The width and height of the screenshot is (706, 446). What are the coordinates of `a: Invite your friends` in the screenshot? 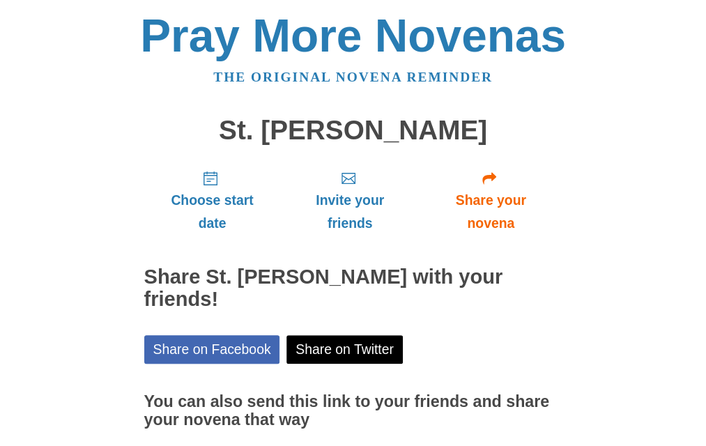 It's located at (349, 200).